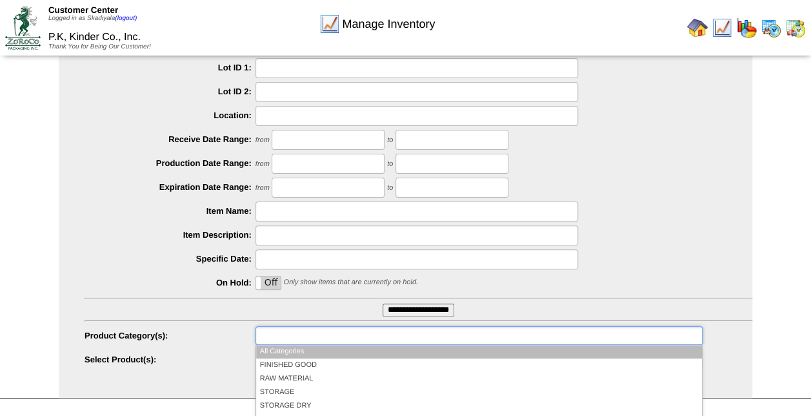  Describe the element at coordinates (479, 365) in the screenshot. I see `li: FINISHED GOOD` at that location.